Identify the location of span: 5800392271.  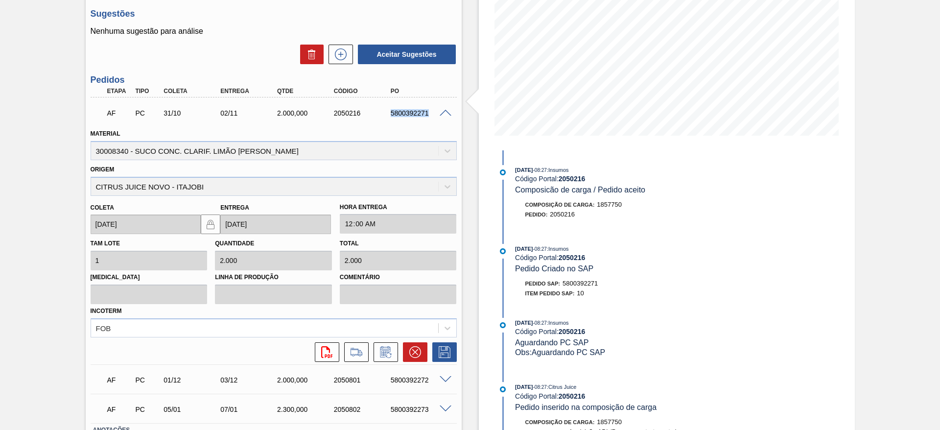
(580, 283).